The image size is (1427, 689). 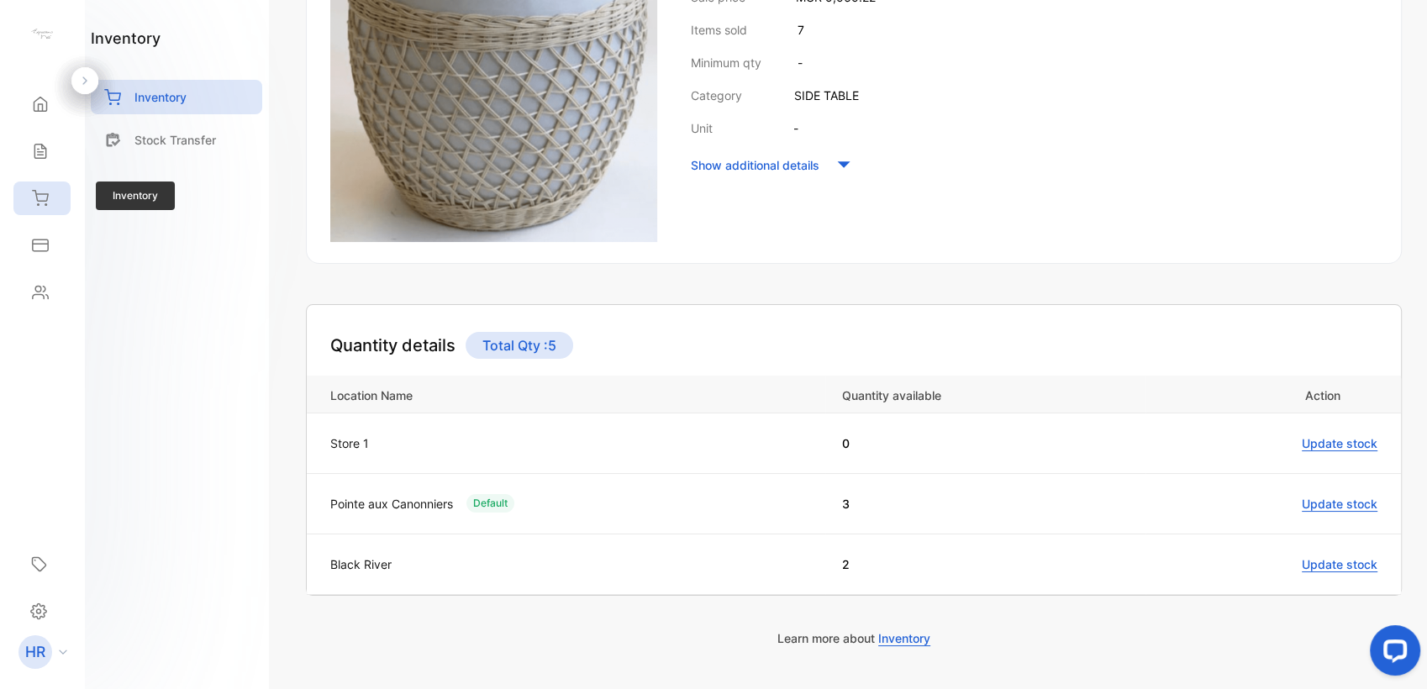 I want to click on p: Category, so click(x=716, y=95).